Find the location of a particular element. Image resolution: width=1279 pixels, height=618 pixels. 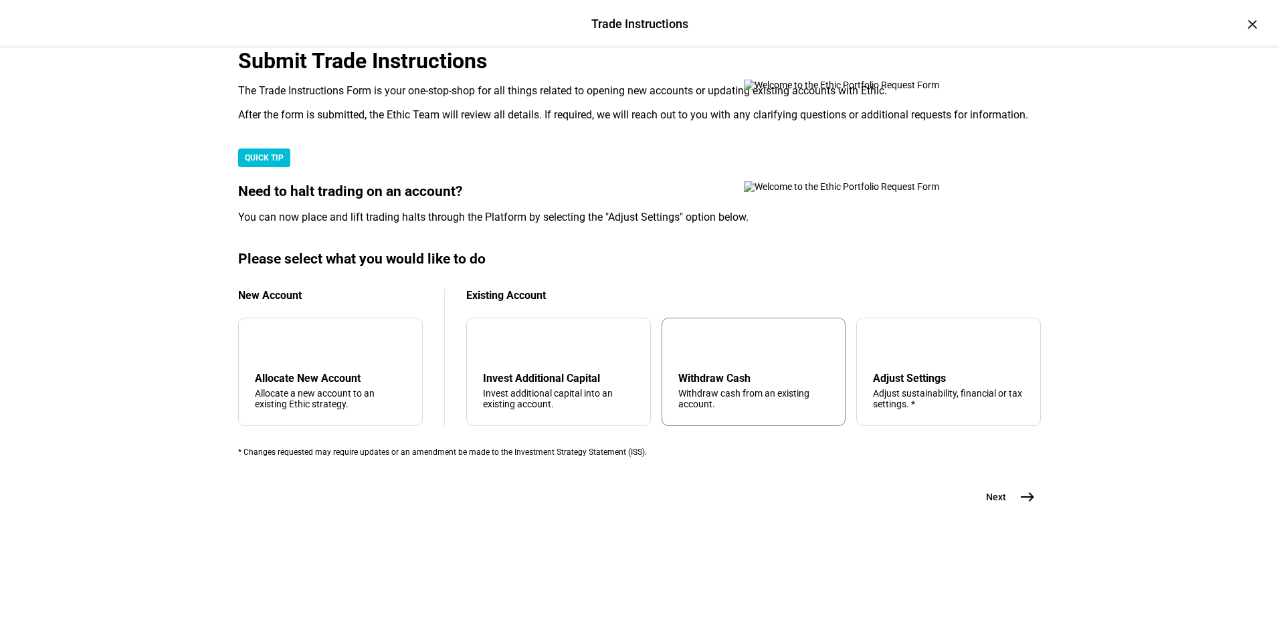

div: Need to halt trading on an account? is located at coordinates (640, 191).